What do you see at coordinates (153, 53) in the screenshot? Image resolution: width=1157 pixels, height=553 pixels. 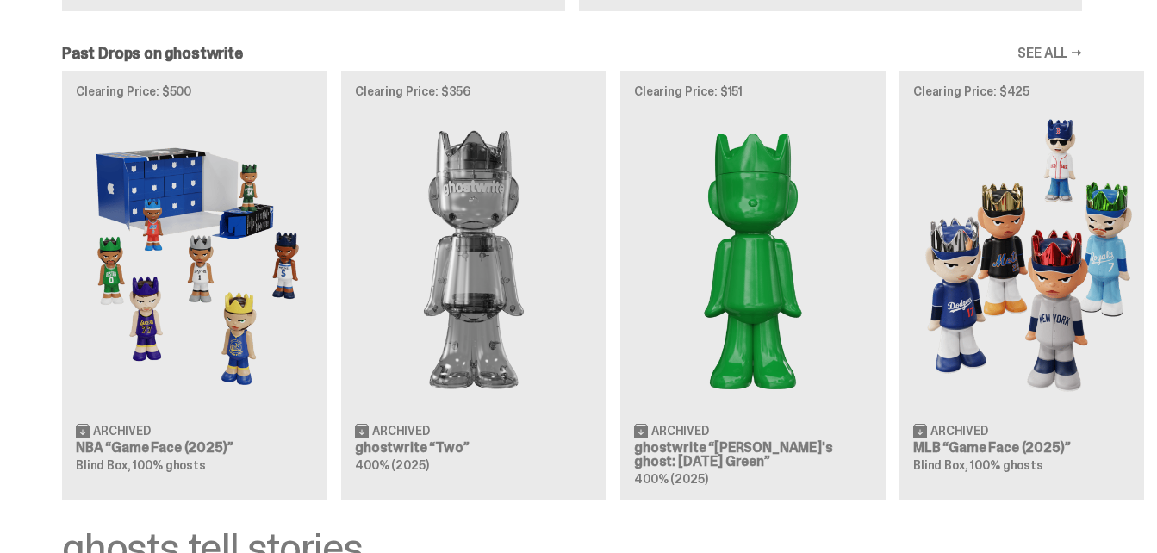 I see `h2: Past Drops on ghostwrite` at bounding box center [153, 53].